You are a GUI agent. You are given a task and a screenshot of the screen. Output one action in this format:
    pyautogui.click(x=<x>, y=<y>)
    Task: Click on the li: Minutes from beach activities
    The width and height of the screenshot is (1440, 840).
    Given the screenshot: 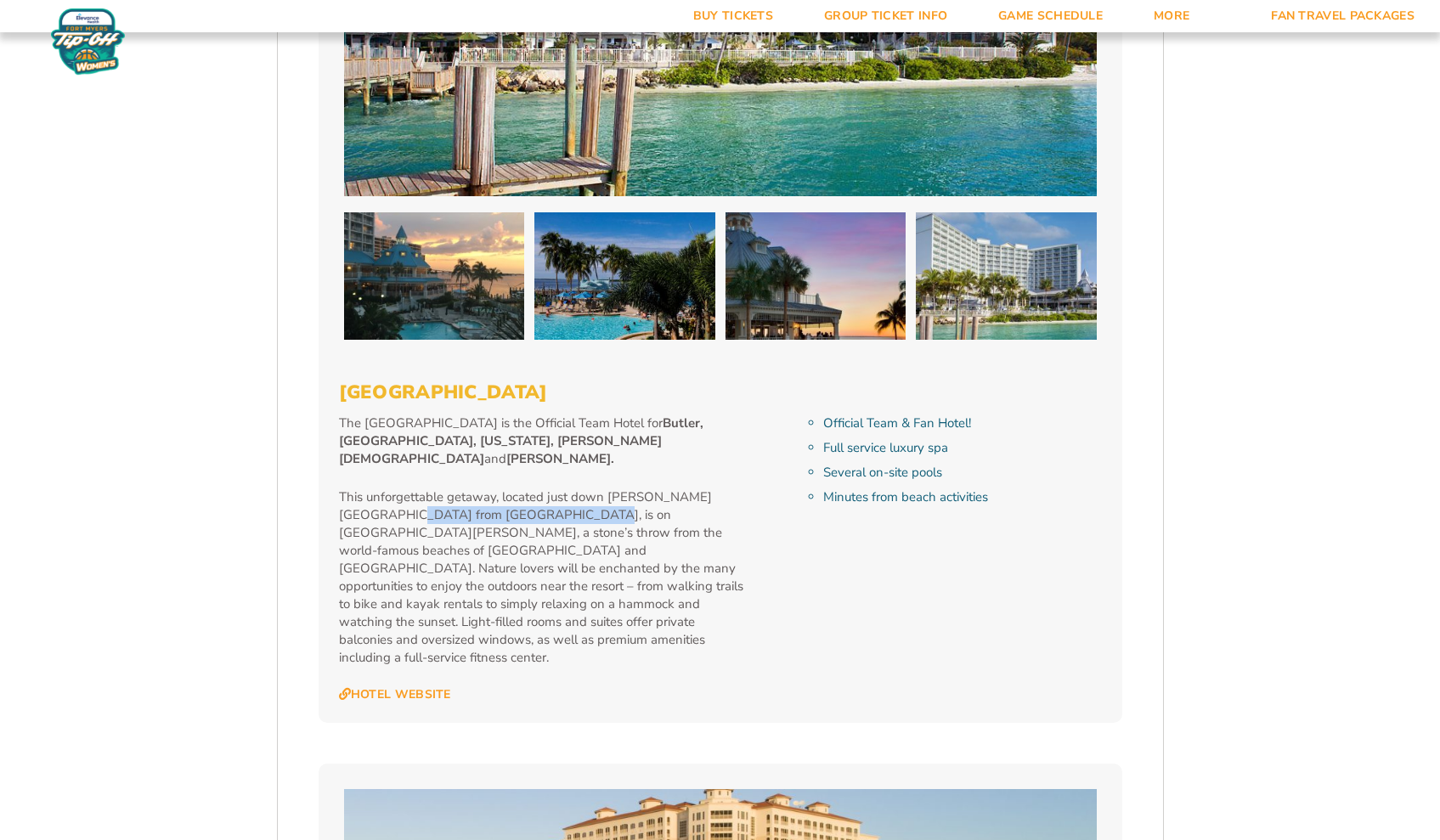 What is the action you would take?
    pyautogui.click(x=962, y=496)
    